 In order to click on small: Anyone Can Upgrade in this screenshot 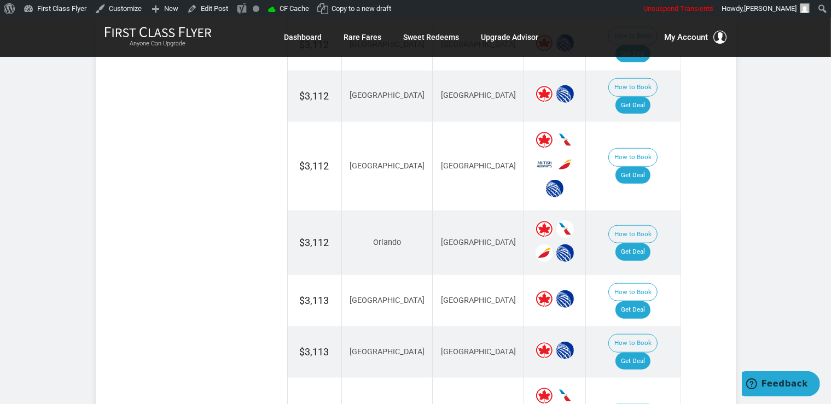, I will do `click(158, 44)`.